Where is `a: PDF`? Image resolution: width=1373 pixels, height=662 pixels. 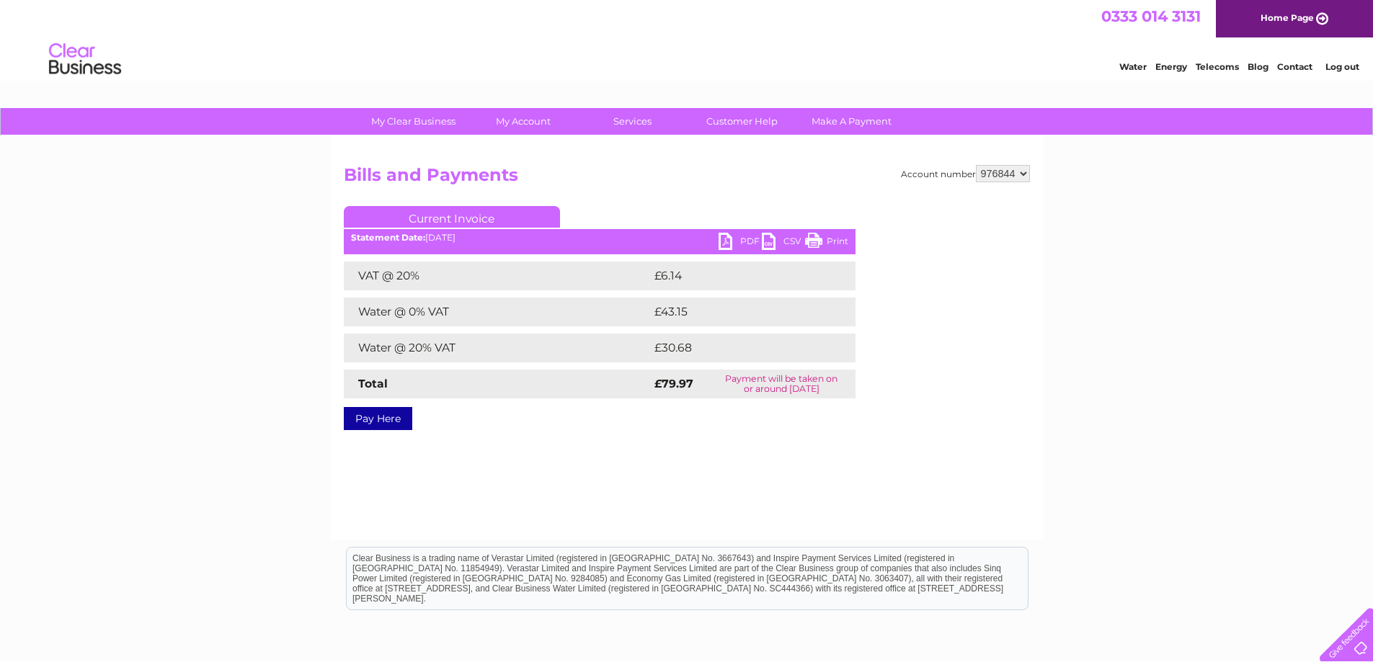 a: PDF is located at coordinates (740, 243).